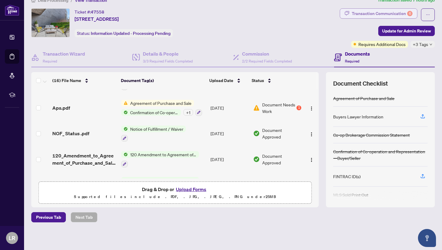 The image size is (442, 250). What do you see at coordinates (64, 54) in the screenshot?
I see `h4: Transaction Wizard` at bounding box center [64, 54].